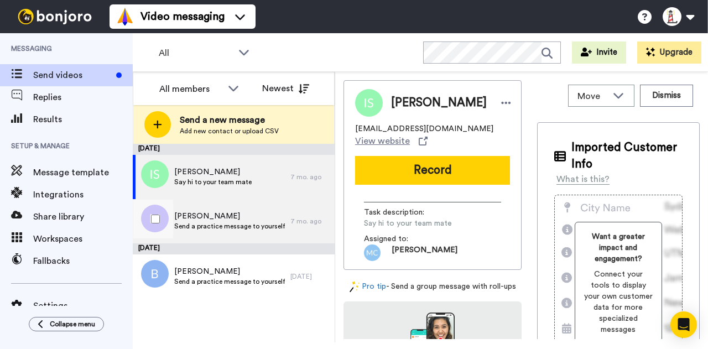 Image resolution: width=708 pixels, height=349 pixels. Describe the element at coordinates (403, 212) in the screenshot. I see `span: Task description :` at that location.